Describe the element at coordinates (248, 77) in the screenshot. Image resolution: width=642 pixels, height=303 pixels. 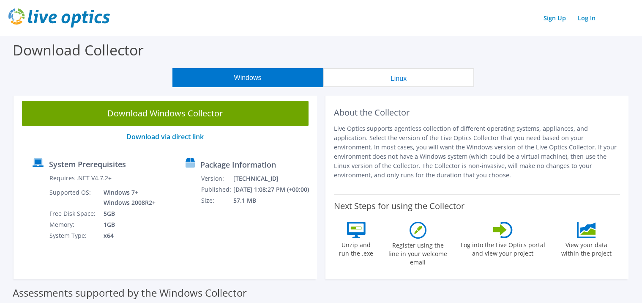
I see `button: Windows` at that location.